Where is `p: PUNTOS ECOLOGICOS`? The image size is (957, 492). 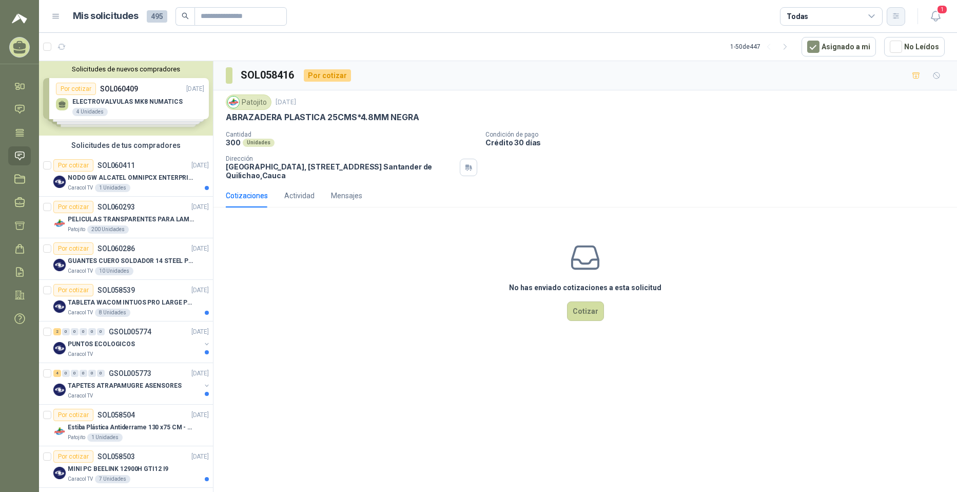 p: PUNTOS ECOLOGICOS is located at coordinates (101, 344).